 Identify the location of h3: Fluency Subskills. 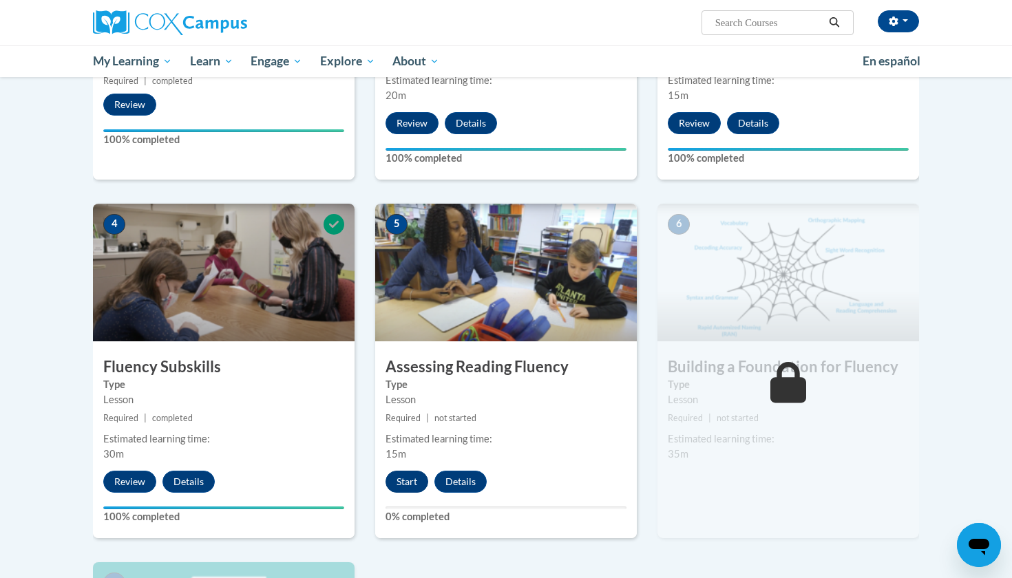
(224, 367).